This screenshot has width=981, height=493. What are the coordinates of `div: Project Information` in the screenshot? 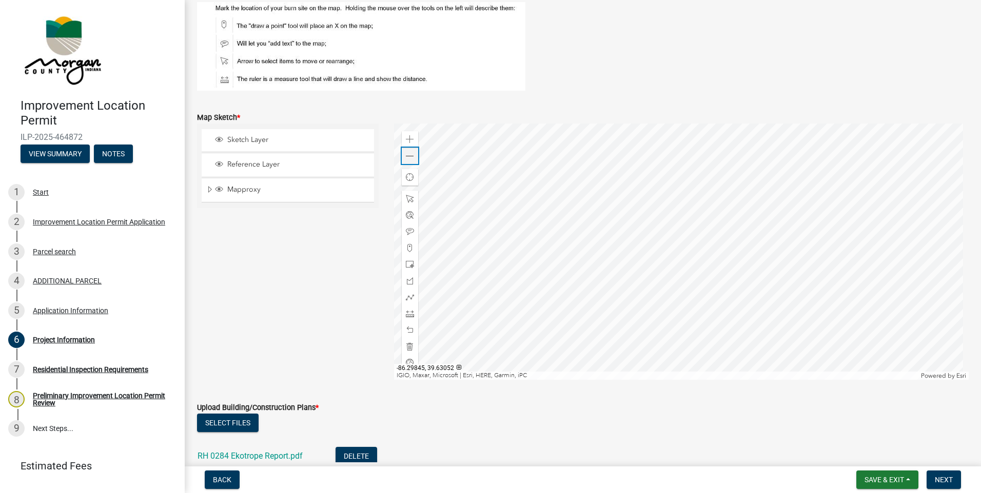 It's located at (64, 340).